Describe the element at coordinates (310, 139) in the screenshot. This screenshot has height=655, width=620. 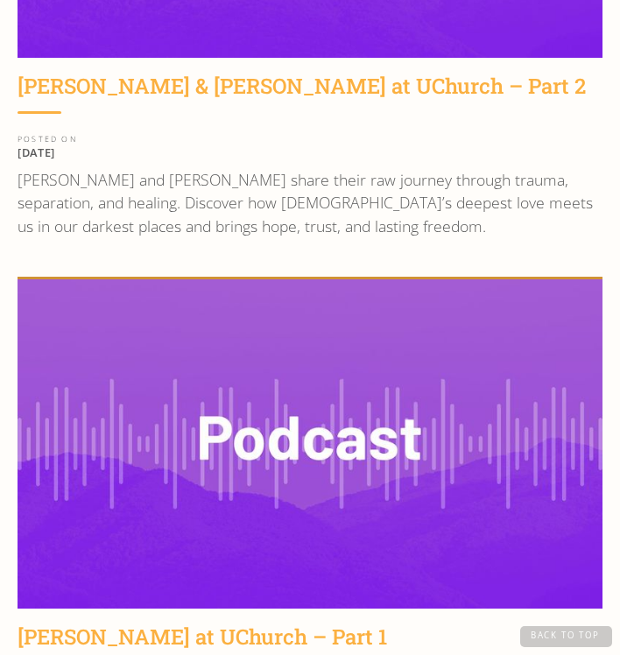
I see `div: POSTED ON` at that location.